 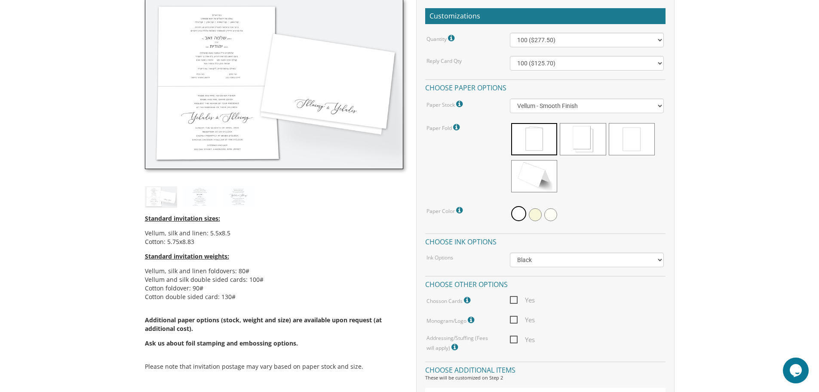 What do you see at coordinates (545, 283) in the screenshot?
I see `h4: Choose other options` at bounding box center [545, 283].